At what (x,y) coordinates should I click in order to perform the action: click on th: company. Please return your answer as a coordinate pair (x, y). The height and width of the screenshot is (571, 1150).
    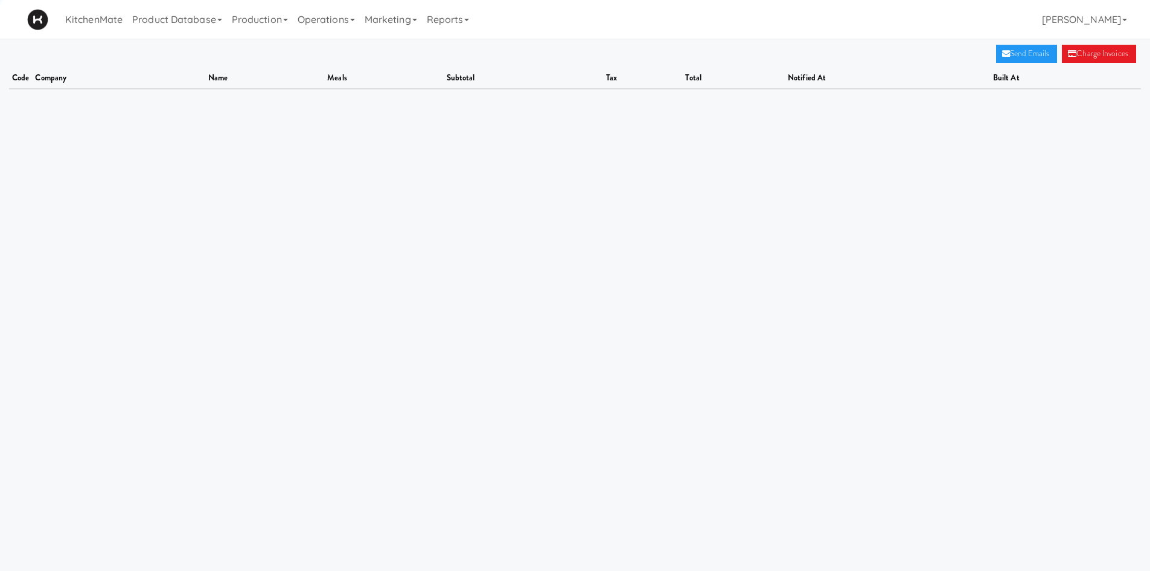
    Looking at the image, I should click on (118, 79).